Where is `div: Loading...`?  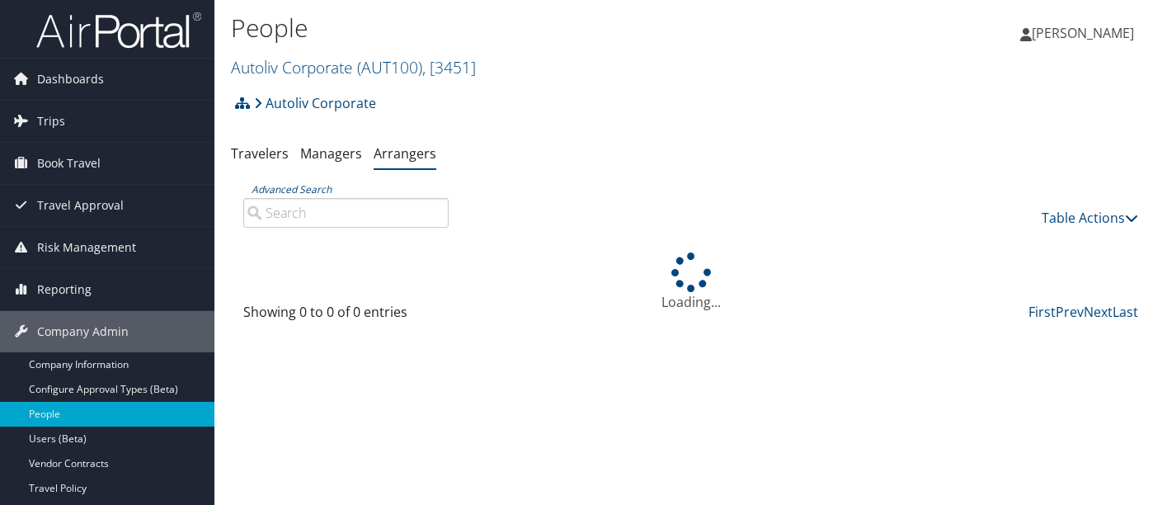 div: Loading... is located at coordinates (691, 282).